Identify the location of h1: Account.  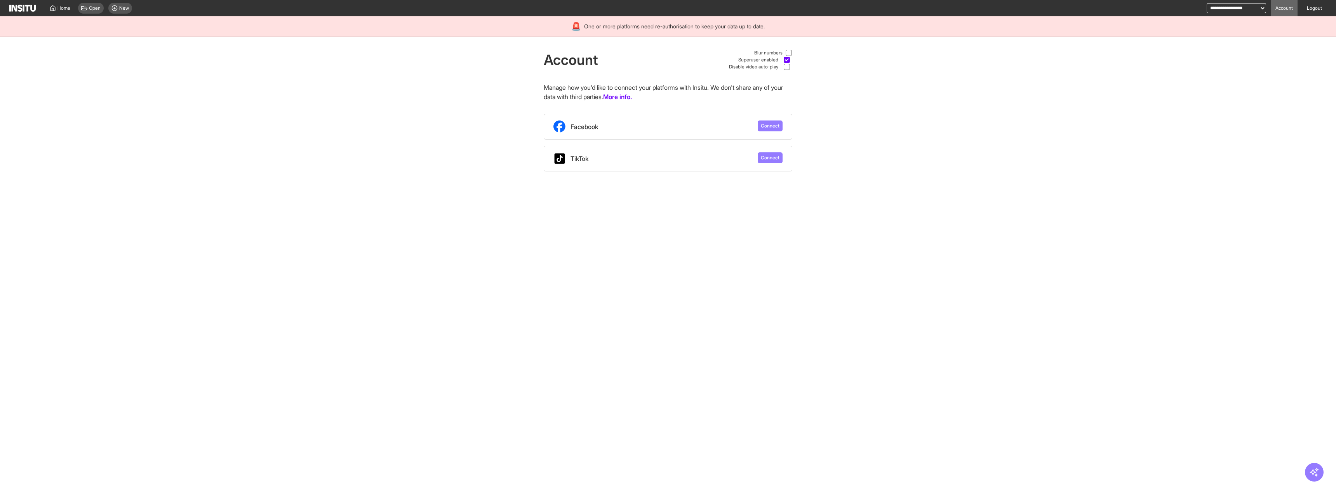
(571, 60).